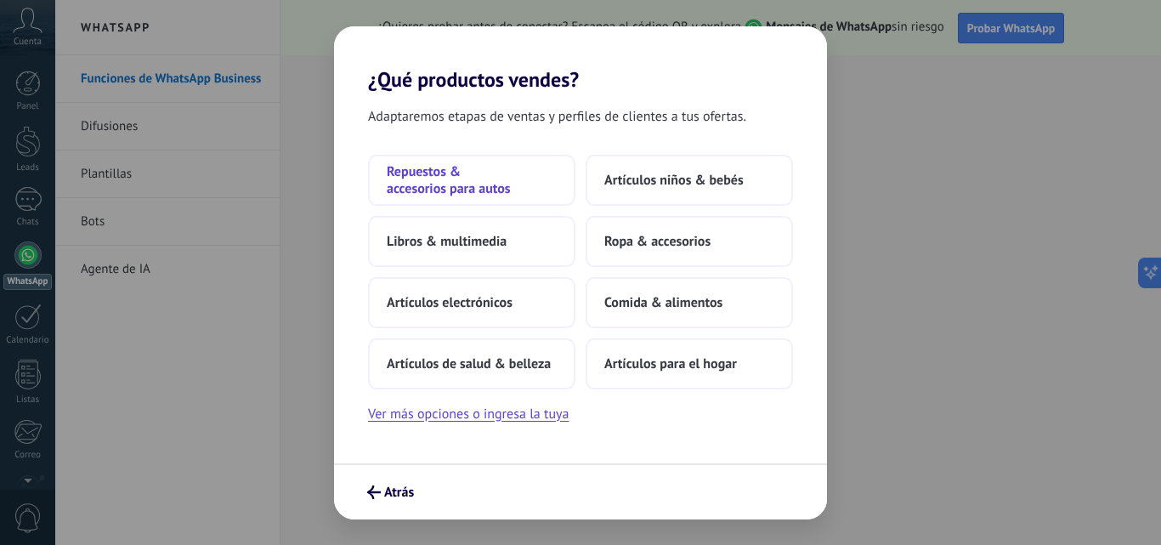 The image size is (1161, 545). I want to click on span: Artículos para el hogar, so click(671, 364).